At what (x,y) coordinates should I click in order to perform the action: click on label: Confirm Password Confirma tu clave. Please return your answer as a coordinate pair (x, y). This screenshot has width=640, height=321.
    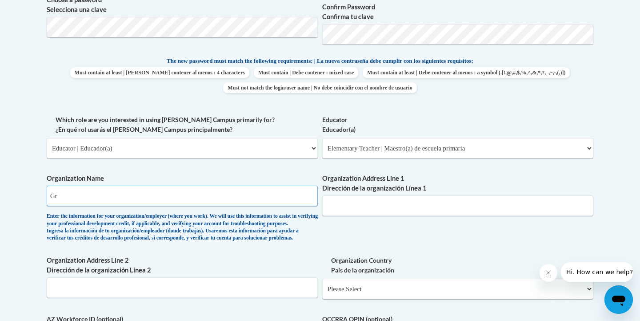
    Looking at the image, I should click on (458, 12).